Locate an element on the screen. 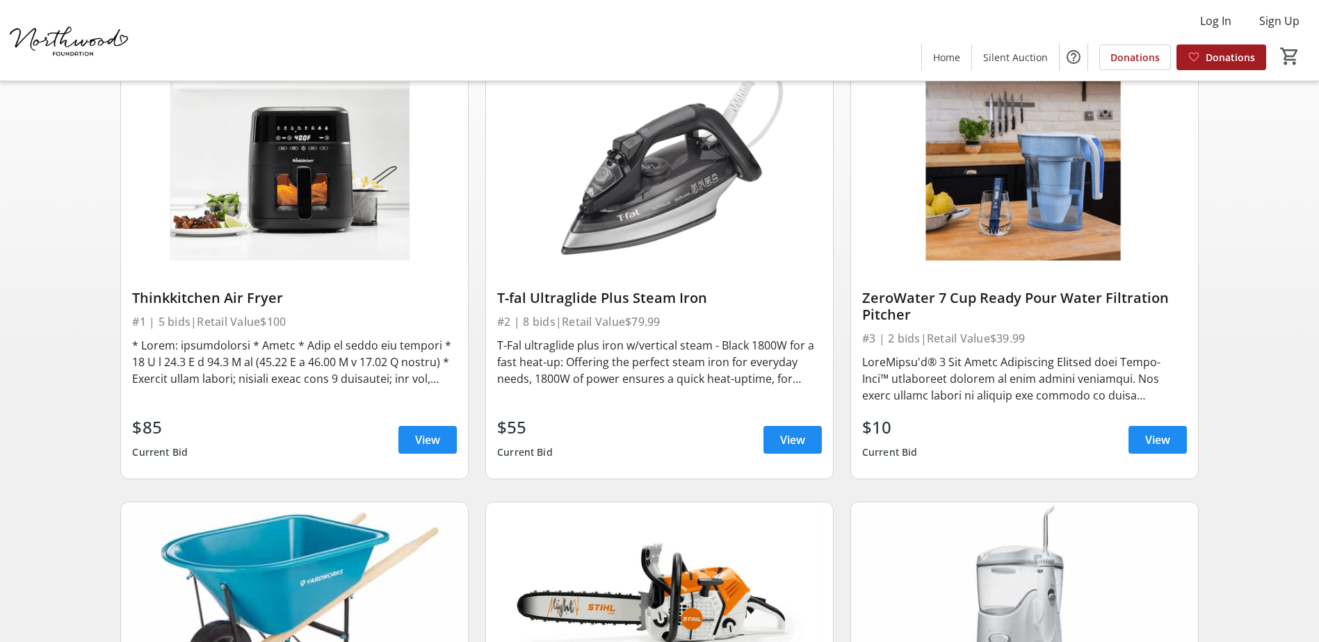  div: $85 is located at coordinates (160, 428).